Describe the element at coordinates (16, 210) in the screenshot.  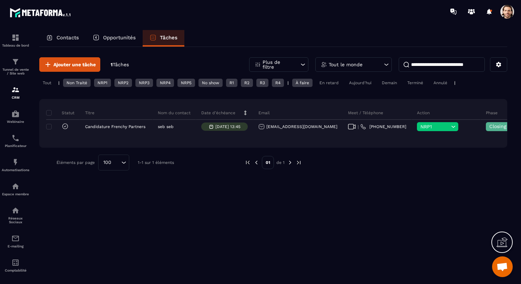
I see `img: social-network` at that location.